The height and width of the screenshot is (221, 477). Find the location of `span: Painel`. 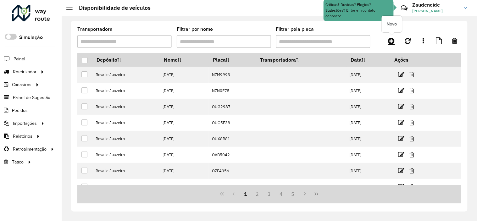

span: Painel is located at coordinates (19, 59).